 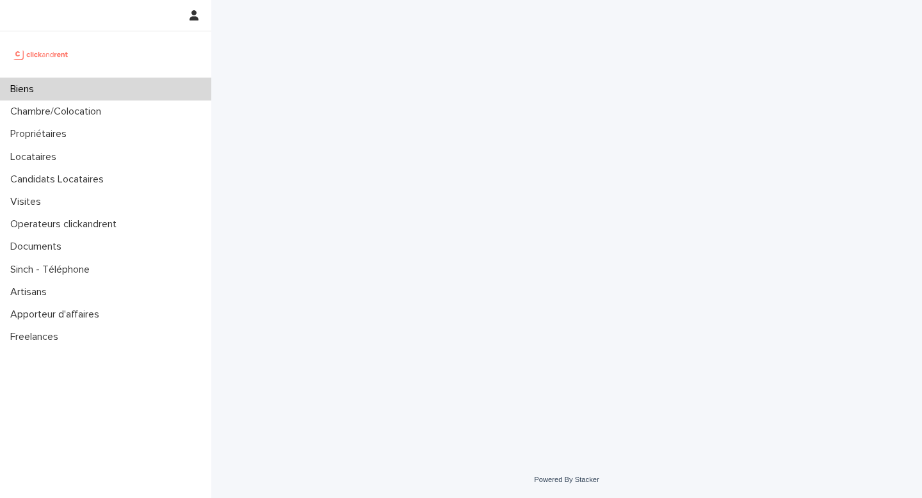 What do you see at coordinates (38, 246) in the screenshot?
I see `p: Documents` at bounding box center [38, 246].